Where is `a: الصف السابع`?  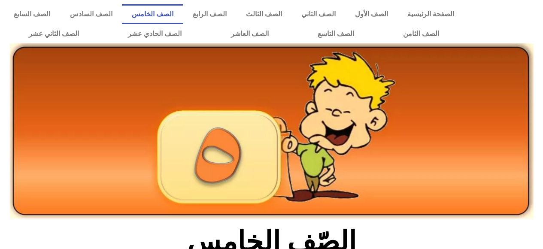 a: الصف السابع is located at coordinates (32, 14).